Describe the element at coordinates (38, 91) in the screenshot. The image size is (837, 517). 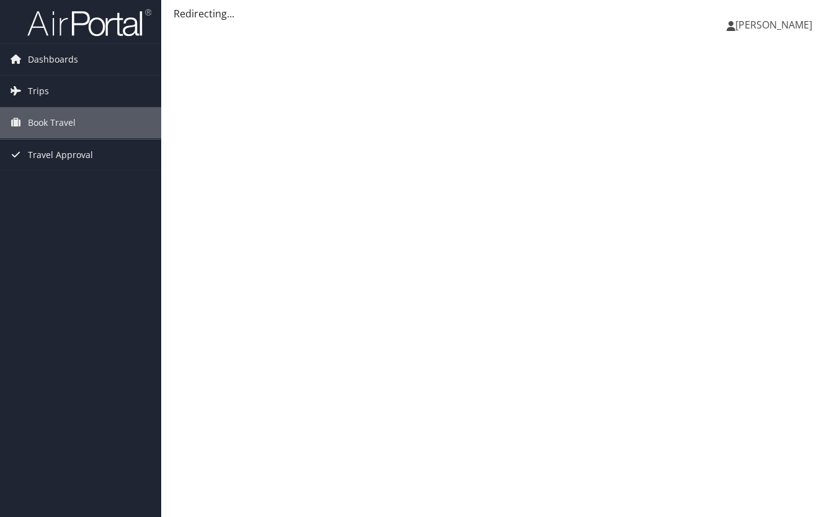
I see `span: Trips` at that location.